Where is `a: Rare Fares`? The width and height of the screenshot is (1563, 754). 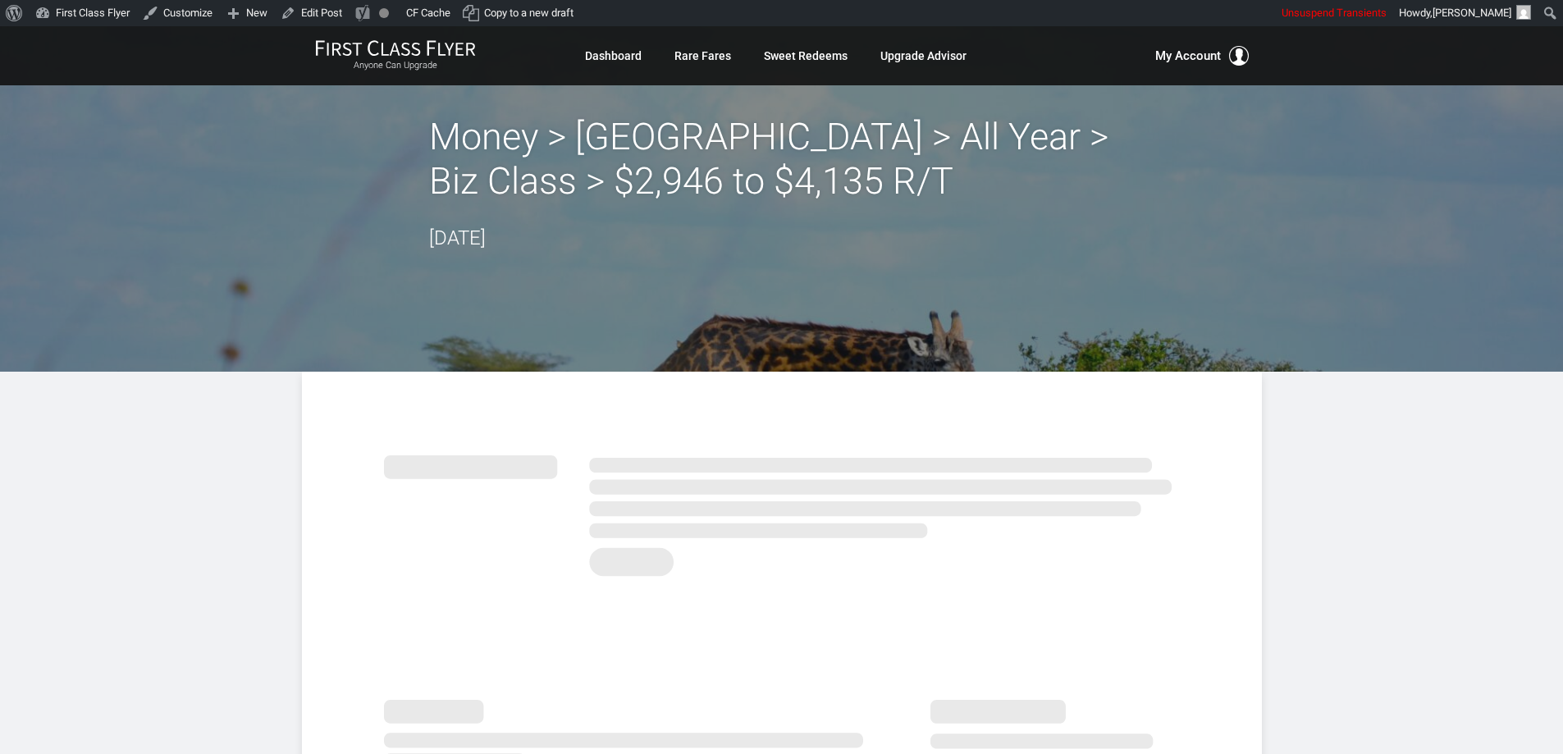
a: Rare Fares is located at coordinates (702, 56).